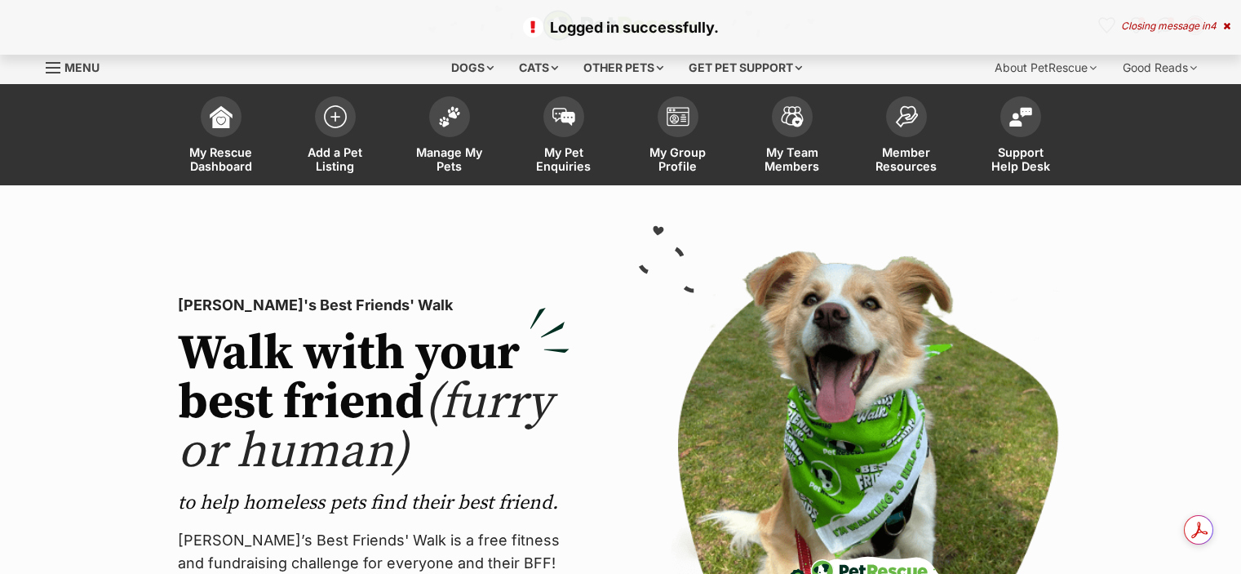 The width and height of the screenshot is (1241, 574). What do you see at coordinates (539, 68) in the screenshot?
I see `div: Cats` at bounding box center [539, 68].